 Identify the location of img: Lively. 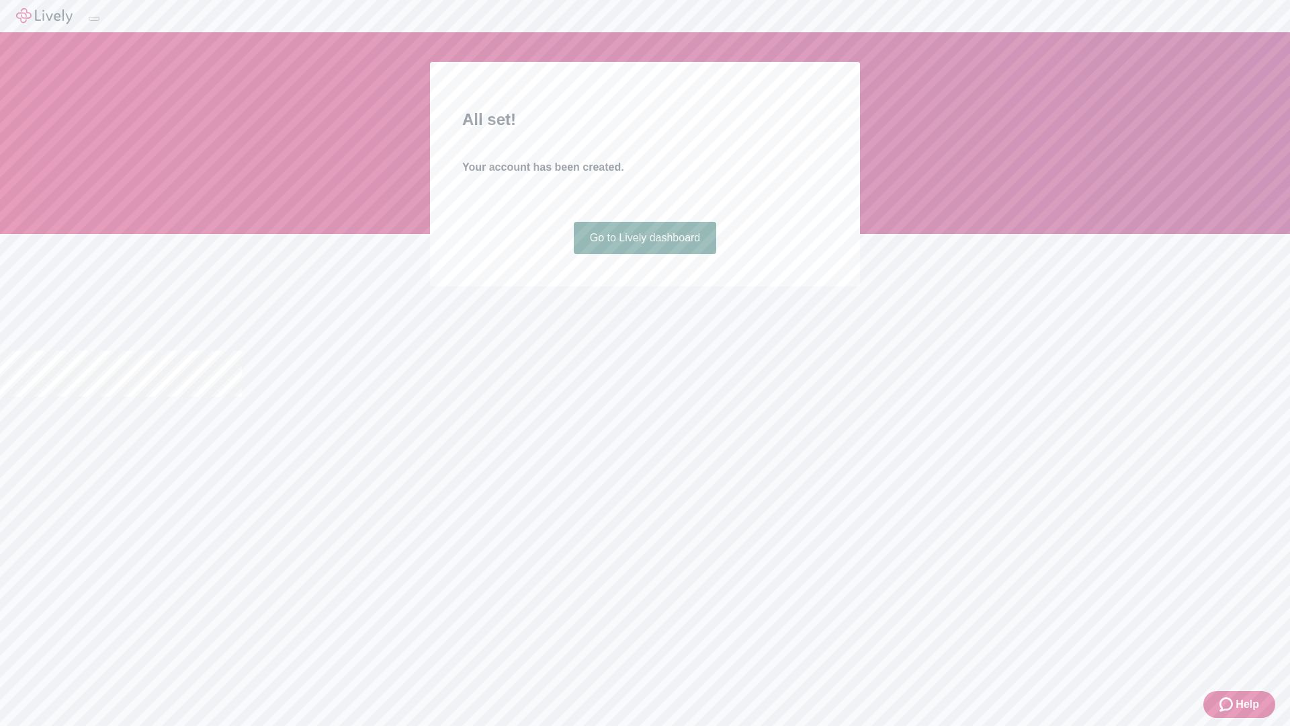
(44, 16).